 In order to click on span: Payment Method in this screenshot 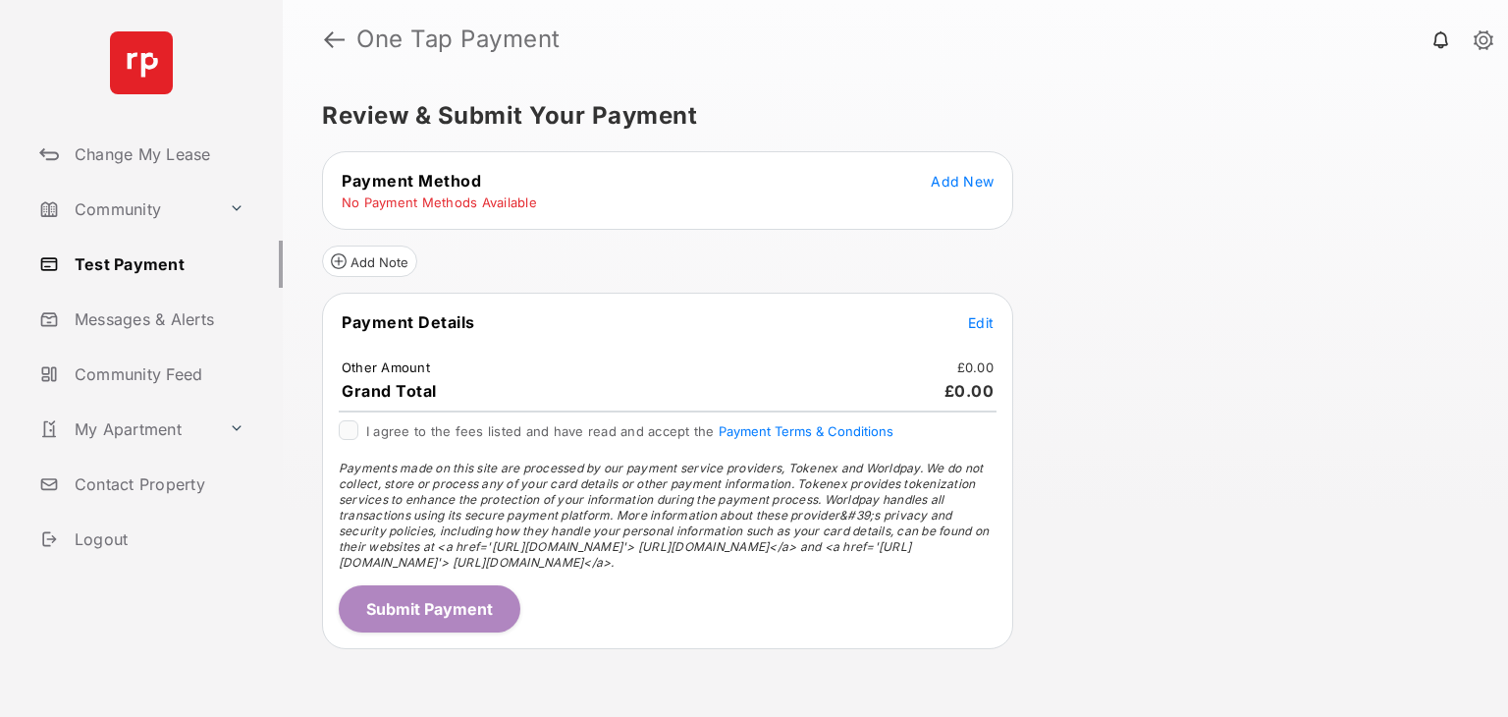, I will do `click(411, 181)`.